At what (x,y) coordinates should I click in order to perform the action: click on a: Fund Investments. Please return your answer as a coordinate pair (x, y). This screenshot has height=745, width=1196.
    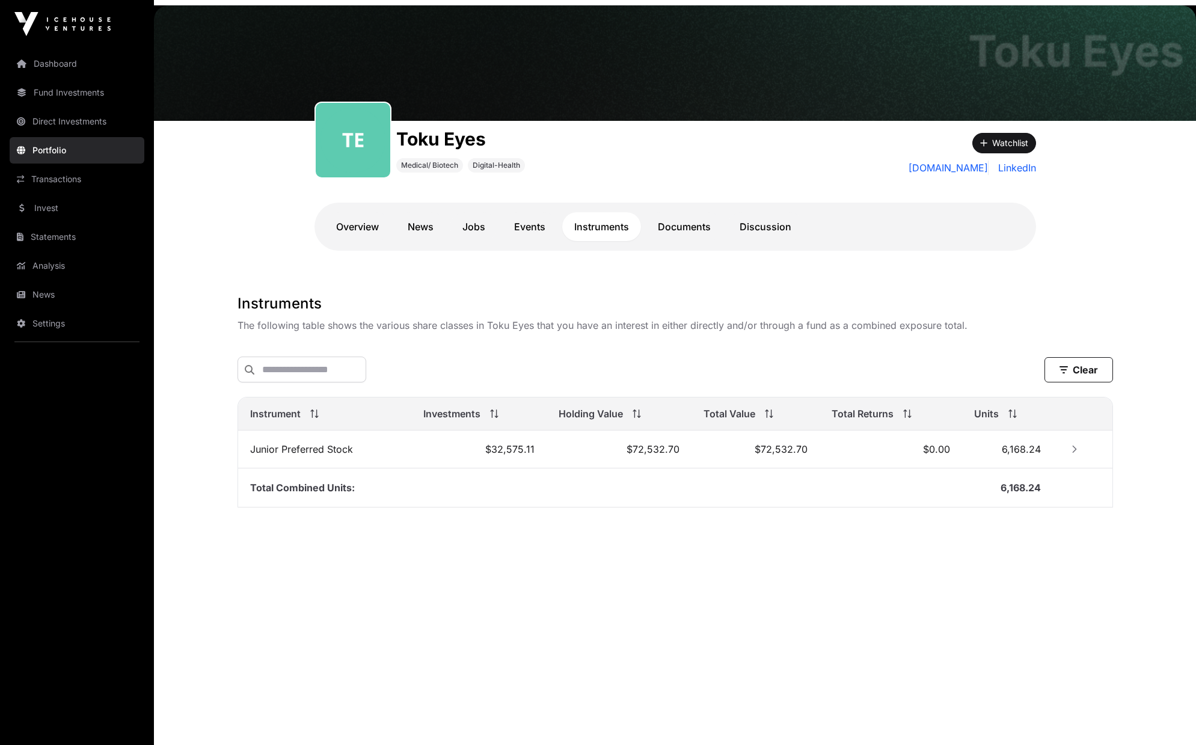
    Looking at the image, I should click on (77, 93).